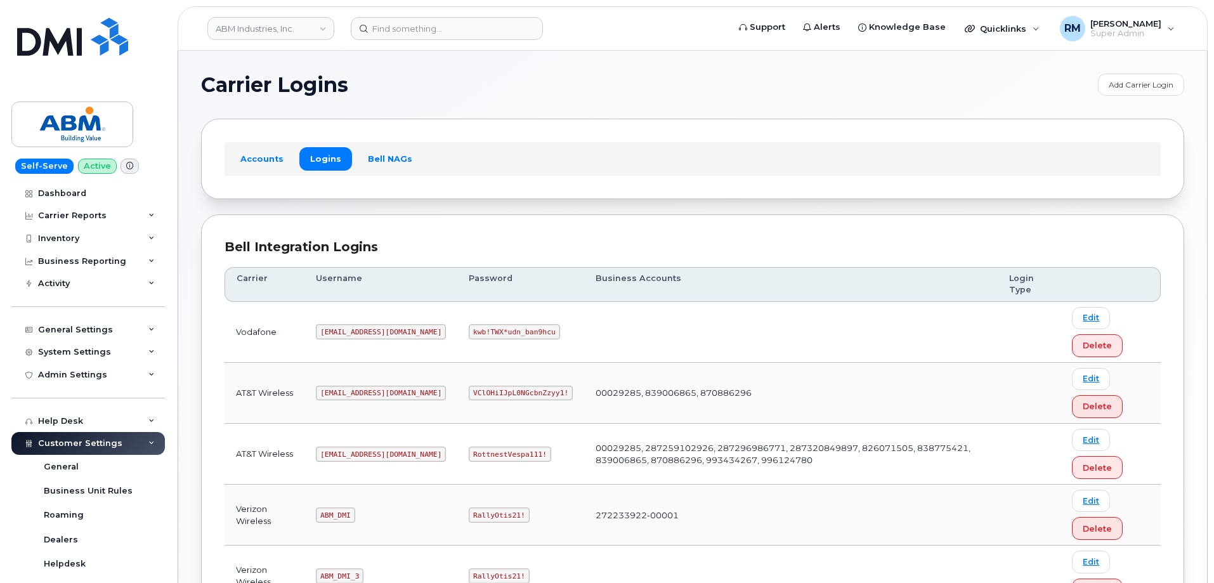 This screenshot has height=583, width=1214. I want to click on code: VClOHiIJpL0NGcbnZzyy1!, so click(521, 393).